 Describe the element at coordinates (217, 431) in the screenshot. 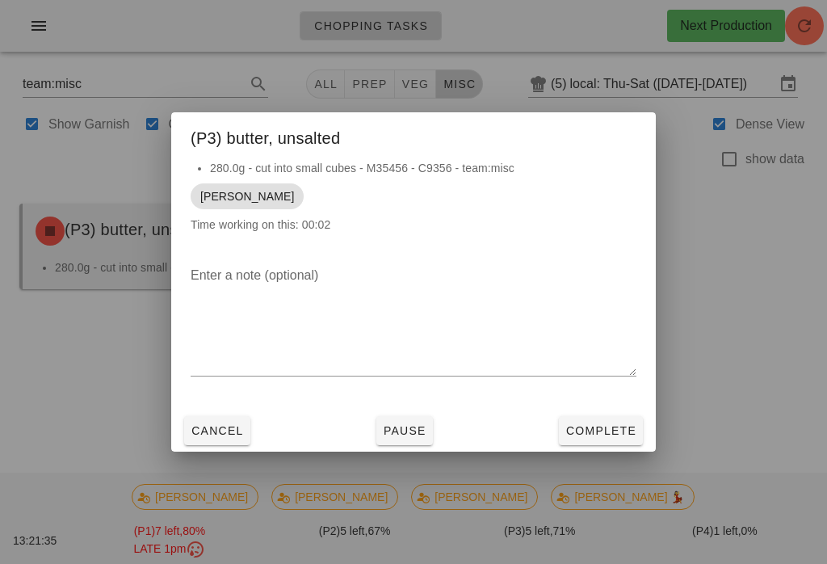

I see `span: Cancel` at that location.